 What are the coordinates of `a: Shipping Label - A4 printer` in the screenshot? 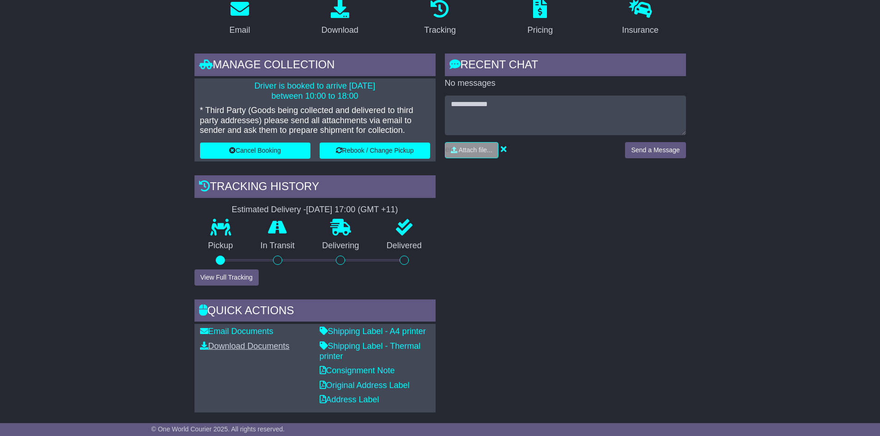 It's located at (373, 332).